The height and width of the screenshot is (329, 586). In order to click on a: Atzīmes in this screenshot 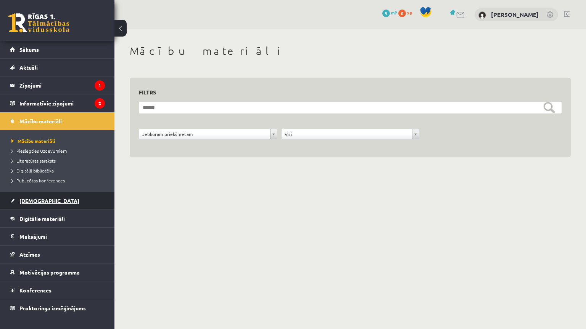, I will do `click(57, 255)`.